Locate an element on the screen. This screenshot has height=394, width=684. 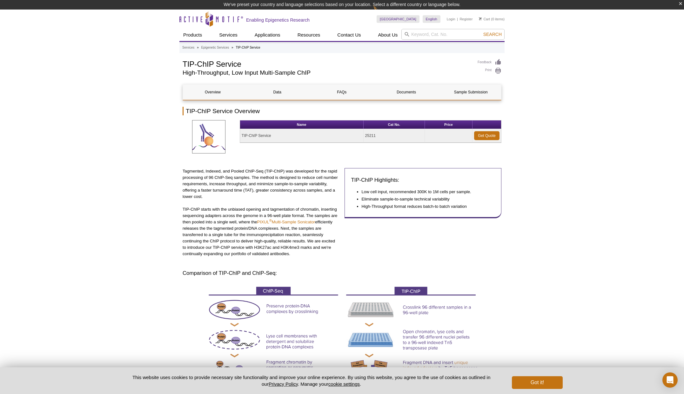
a: Products is located at coordinates (192, 35).